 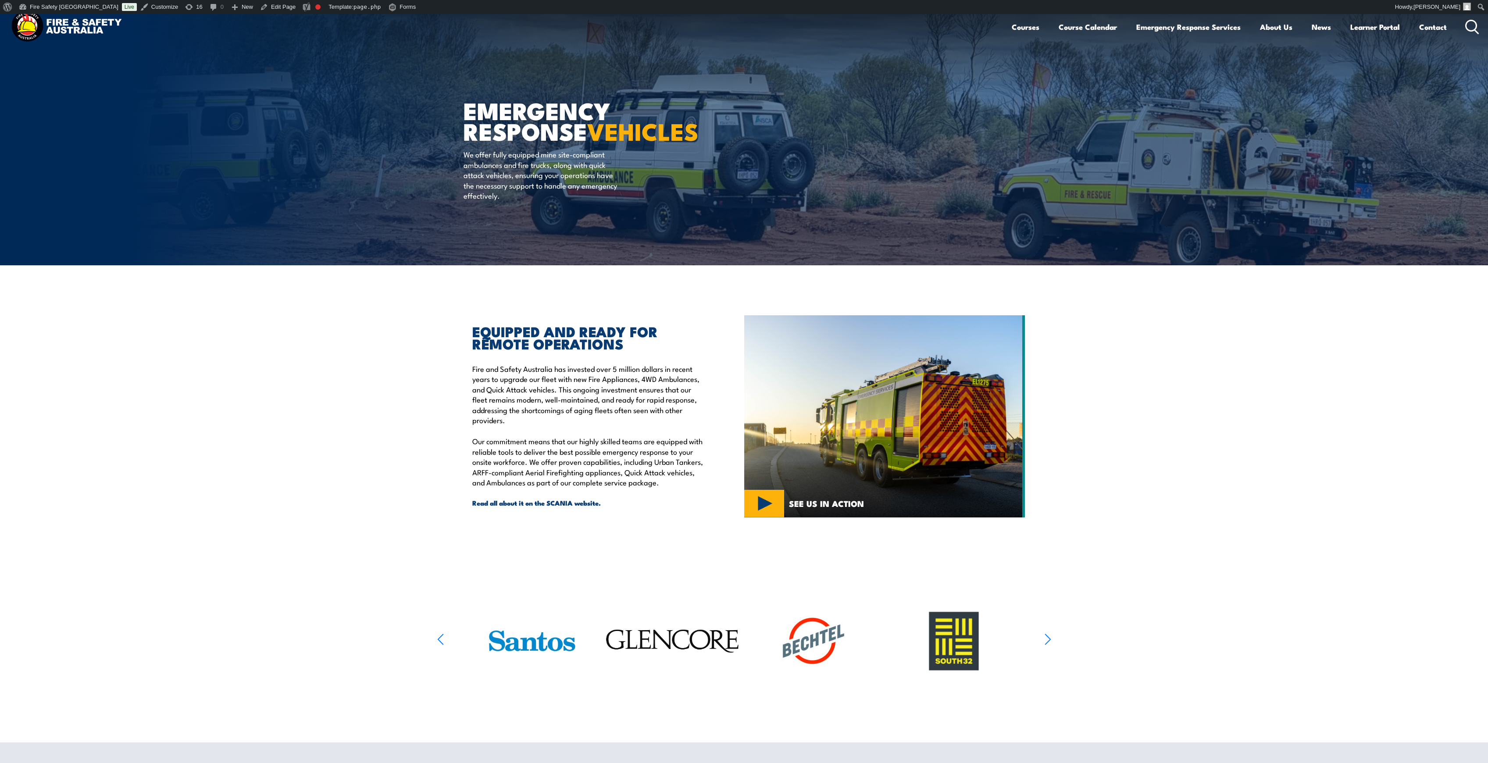 I want to click on a: Read all about it on the SCANIA website., so click(x=588, y=503).